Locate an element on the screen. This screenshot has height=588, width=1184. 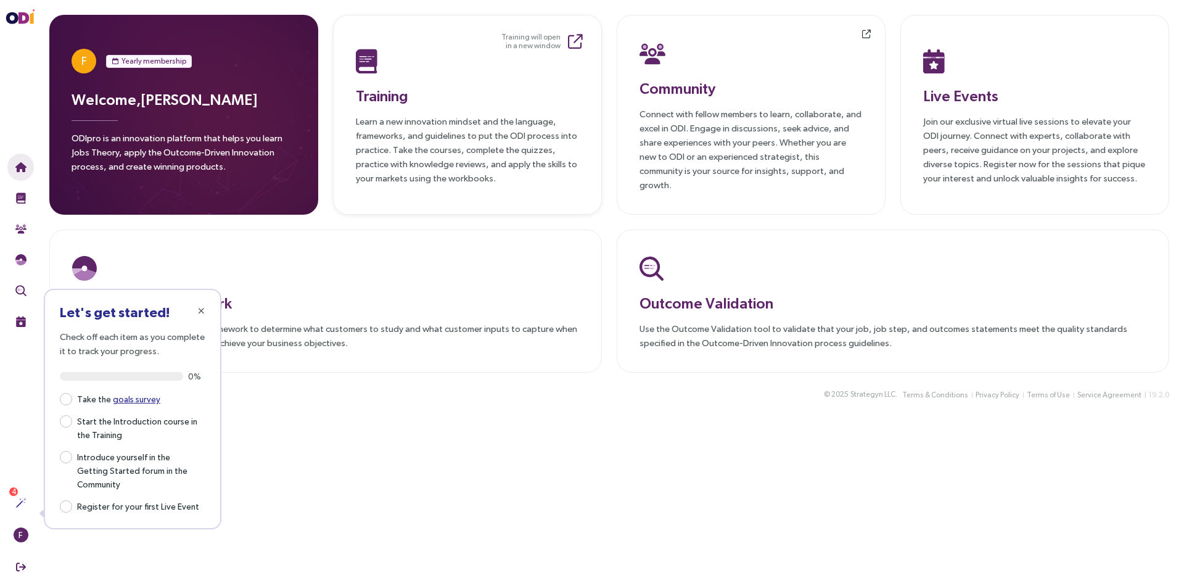
p: Learn a new innovation mindset and the language, frameworks, and guidelines to put the ODI proces... is located at coordinates (467, 149).